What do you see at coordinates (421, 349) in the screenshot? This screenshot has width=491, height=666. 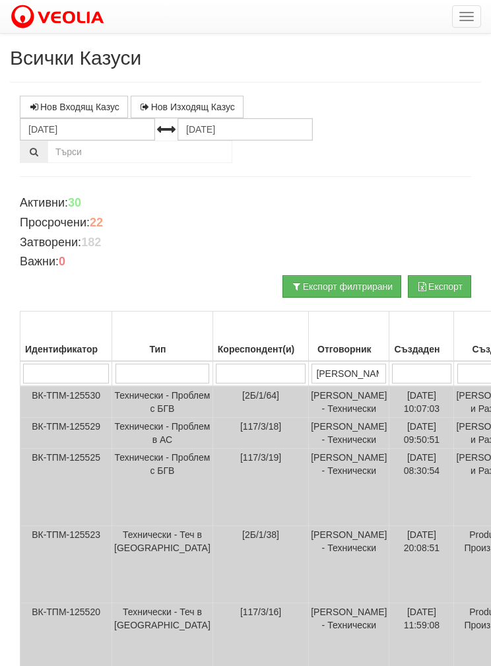 I see `div: Създаден` at bounding box center [421, 349].